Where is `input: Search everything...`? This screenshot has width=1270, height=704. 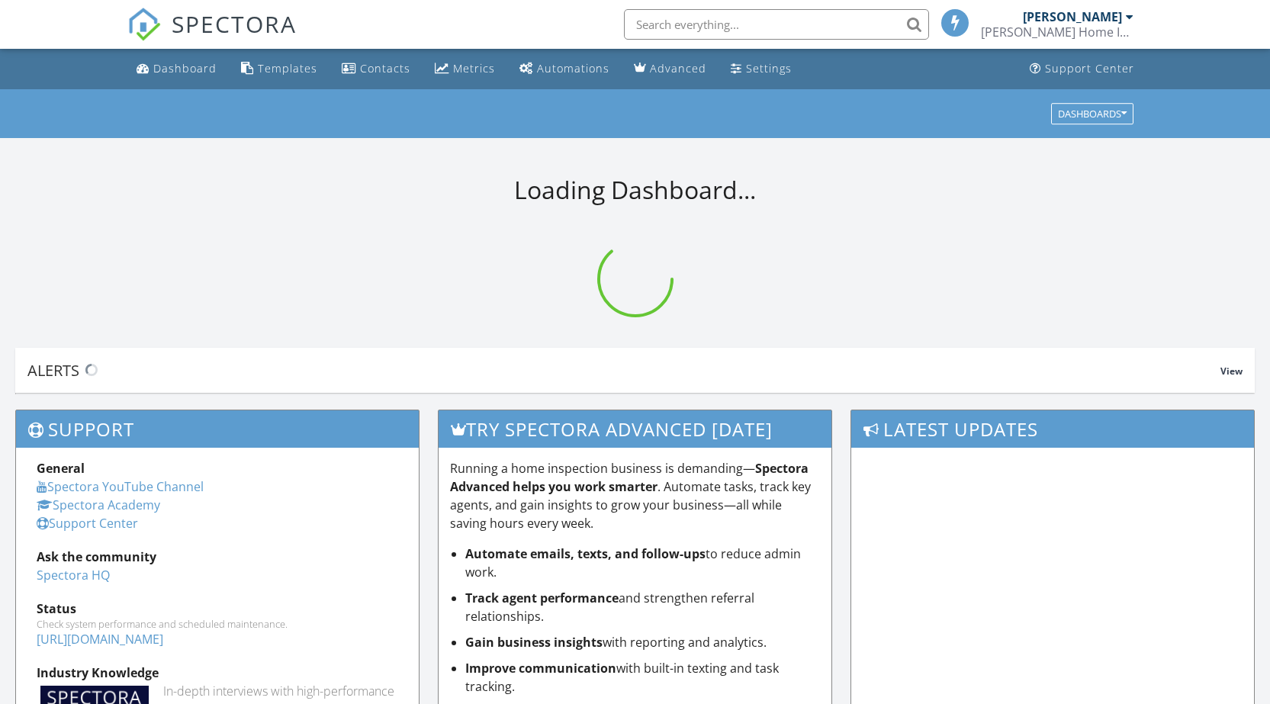
input: Search everything... is located at coordinates (776, 24).